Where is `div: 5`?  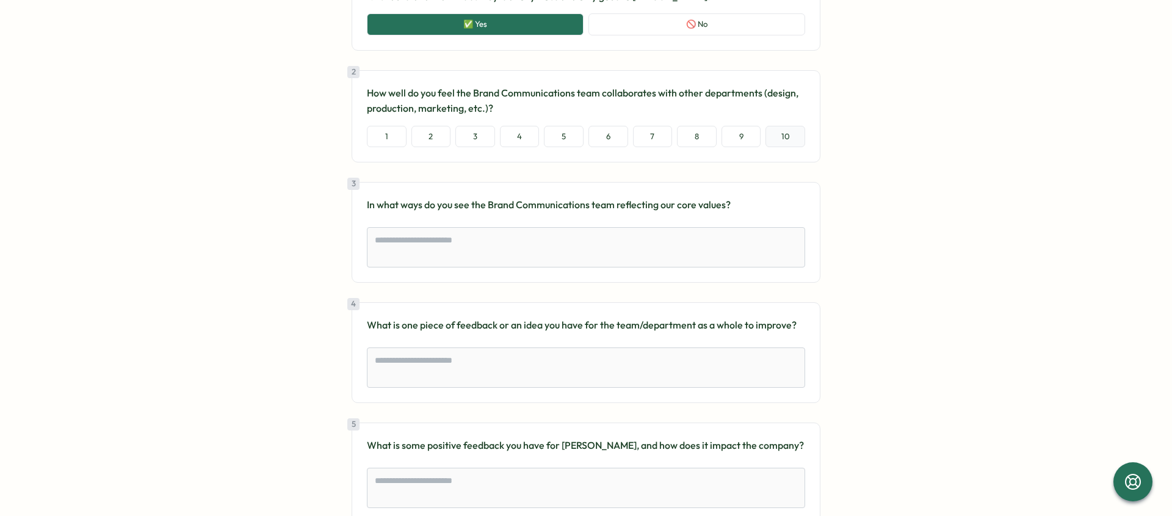 div: 5 is located at coordinates (354, 424).